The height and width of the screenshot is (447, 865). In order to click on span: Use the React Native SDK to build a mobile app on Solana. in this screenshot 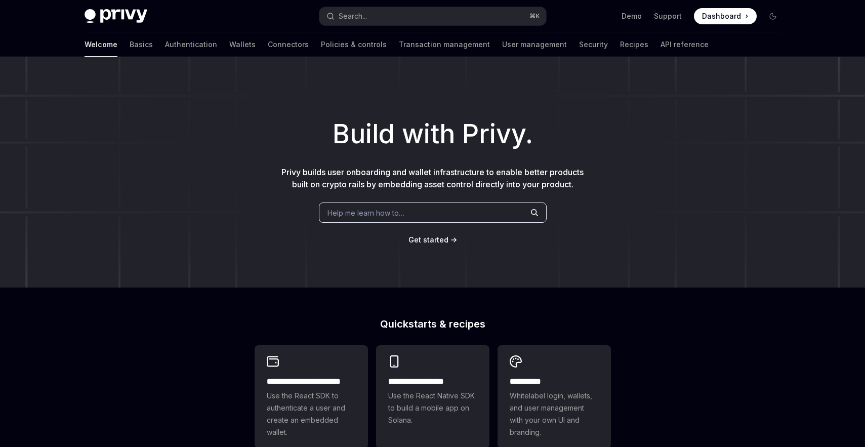, I will do `click(433, 408)`.